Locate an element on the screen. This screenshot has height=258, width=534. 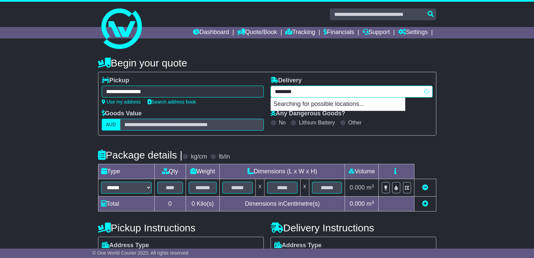
span: © One World Courier 2025. All rights reserved. is located at coordinates (141, 252).